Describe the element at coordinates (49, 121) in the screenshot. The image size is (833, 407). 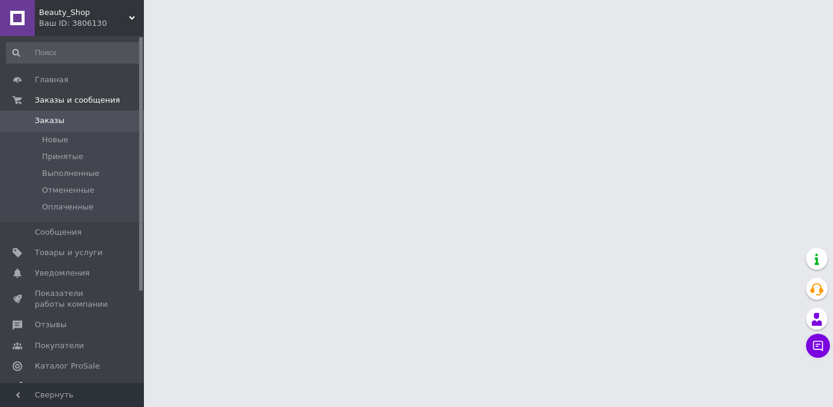
I see `span: Заказы` at that location.